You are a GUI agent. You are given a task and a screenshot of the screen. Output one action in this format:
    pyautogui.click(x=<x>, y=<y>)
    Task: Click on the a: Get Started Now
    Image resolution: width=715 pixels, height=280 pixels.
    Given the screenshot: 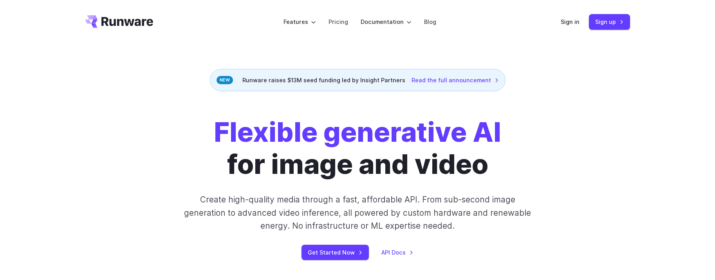 What is the action you would take?
    pyautogui.click(x=335, y=252)
    